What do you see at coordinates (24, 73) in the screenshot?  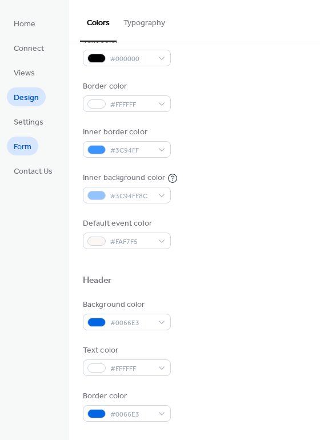 I see `span: Views` at bounding box center [24, 73].